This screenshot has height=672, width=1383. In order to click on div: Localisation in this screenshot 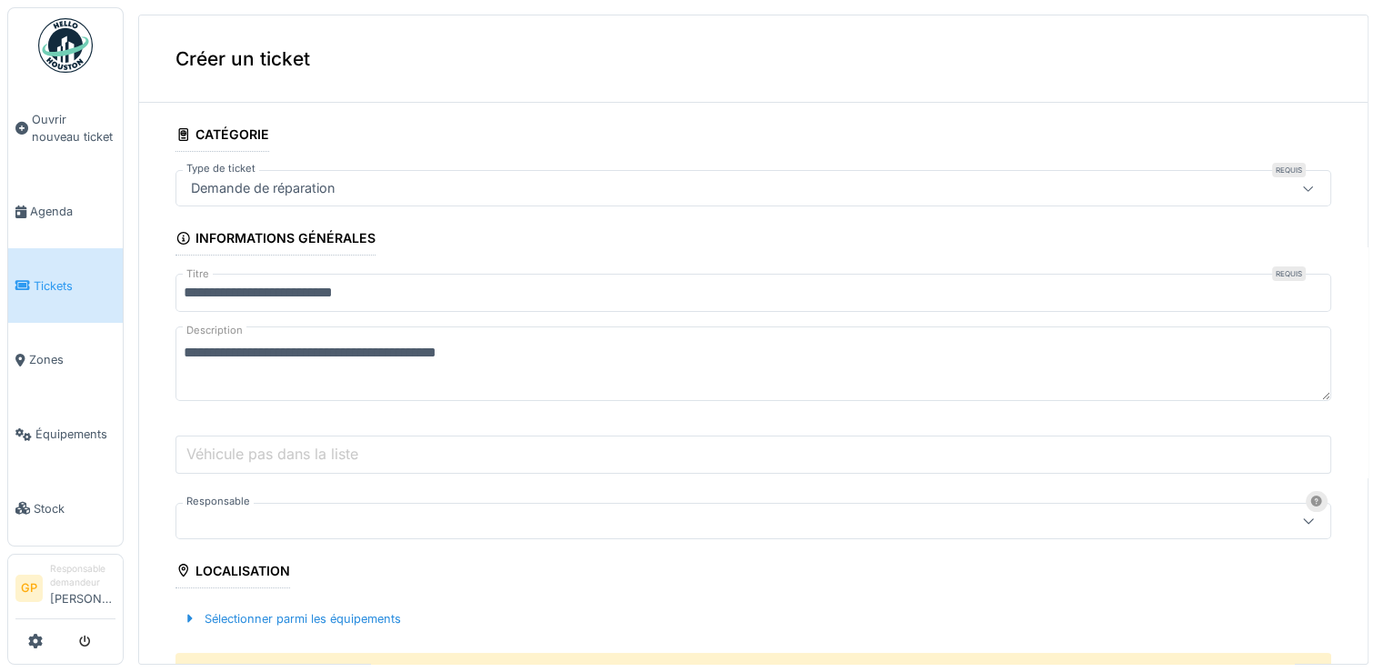, I will do `click(233, 573)`.